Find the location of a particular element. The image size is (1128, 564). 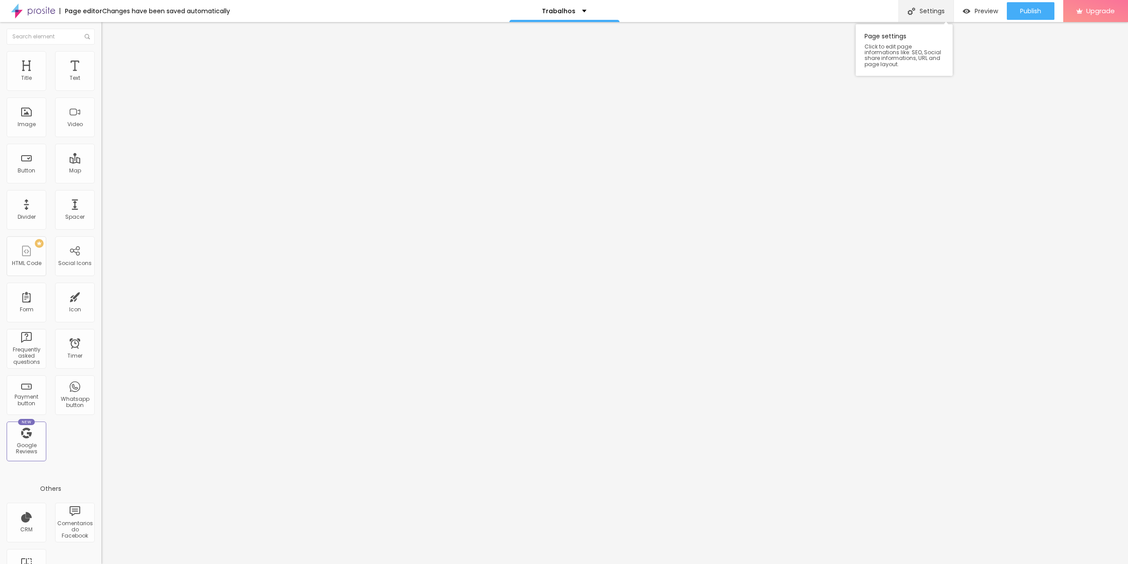

div: New is located at coordinates (26, 422).